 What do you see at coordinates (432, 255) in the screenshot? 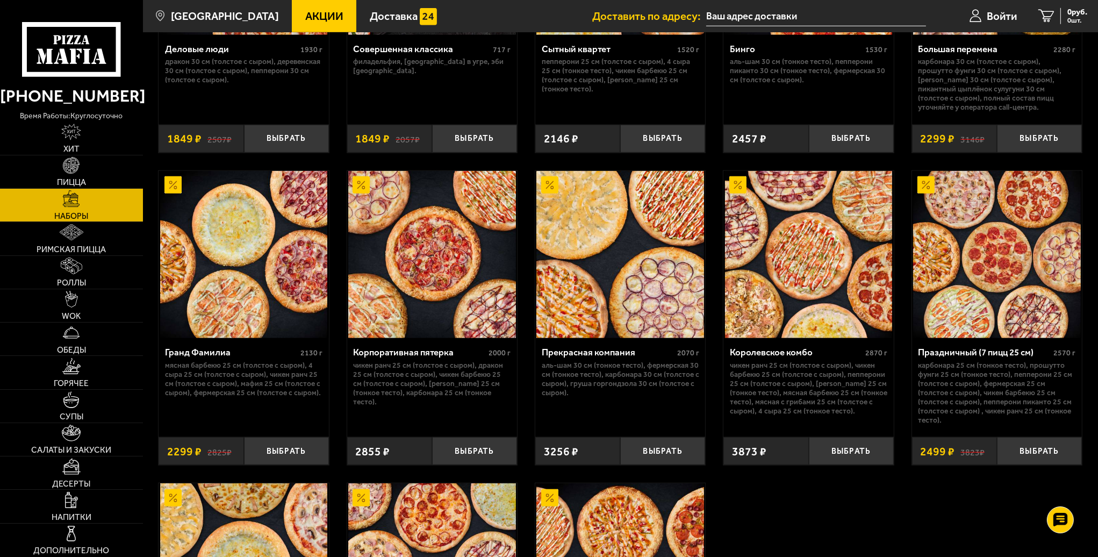
I see `img: Корпоративная пятерка` at bounding box center [432, 255].